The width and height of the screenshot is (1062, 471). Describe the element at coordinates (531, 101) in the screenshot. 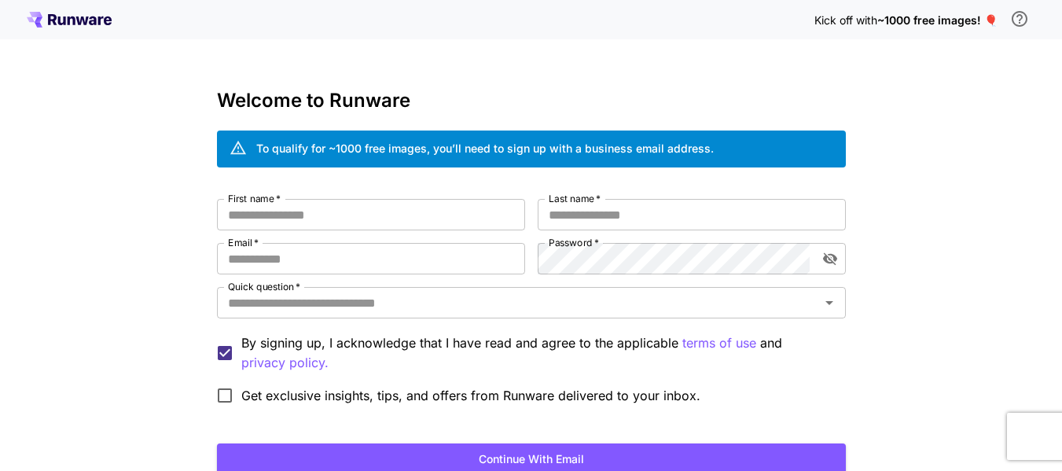

I see `h3: Welcome to Runware` at that location.